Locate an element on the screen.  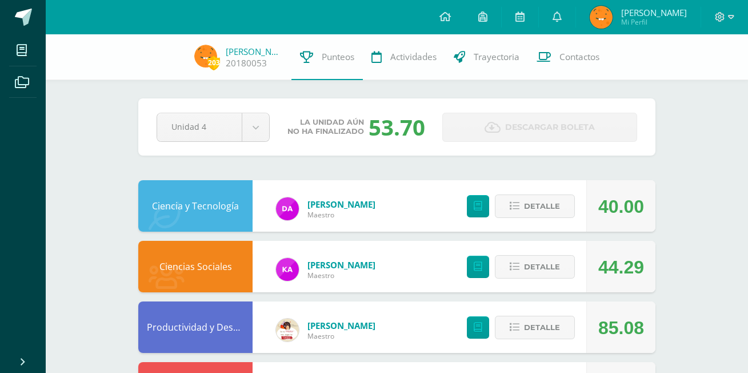
div: 53.70 is located at coordinates (397, 127).